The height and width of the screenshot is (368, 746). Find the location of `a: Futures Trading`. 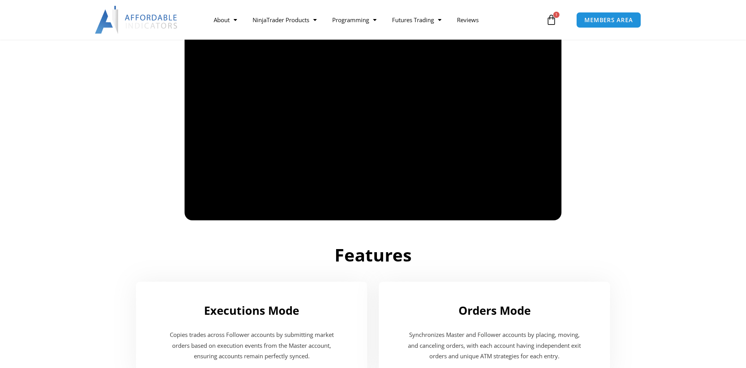

a: Futures Trading is located at coordinates (416, 20).